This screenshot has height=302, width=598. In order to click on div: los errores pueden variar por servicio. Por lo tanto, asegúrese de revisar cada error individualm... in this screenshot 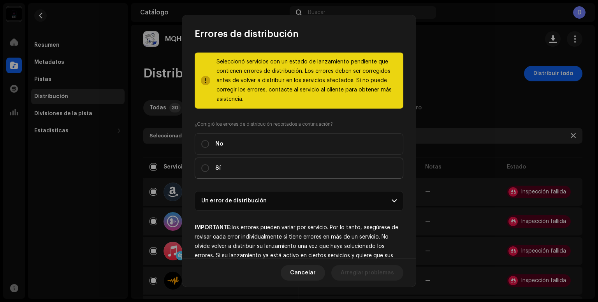, I will do `click(299, 251)`.